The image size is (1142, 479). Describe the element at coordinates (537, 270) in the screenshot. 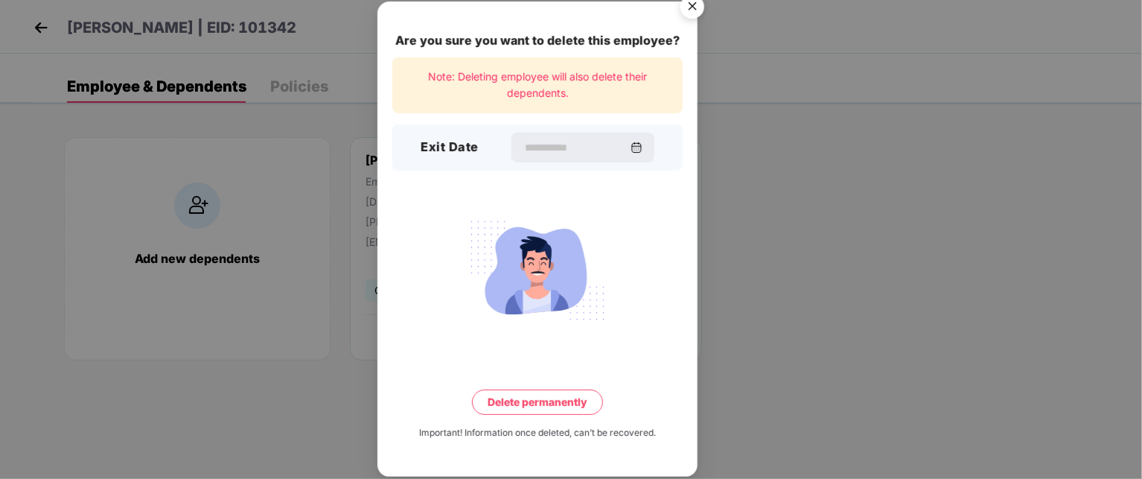

I see `img: svg+xml;base64,PHN2ZyB4bWxucz0iaHR0cDovL3d3dy53My5vcmcvMjAwMC9zdmciIHdpZHRoPSIyMjQiIGhlaWdodD0iMT...` at that location.